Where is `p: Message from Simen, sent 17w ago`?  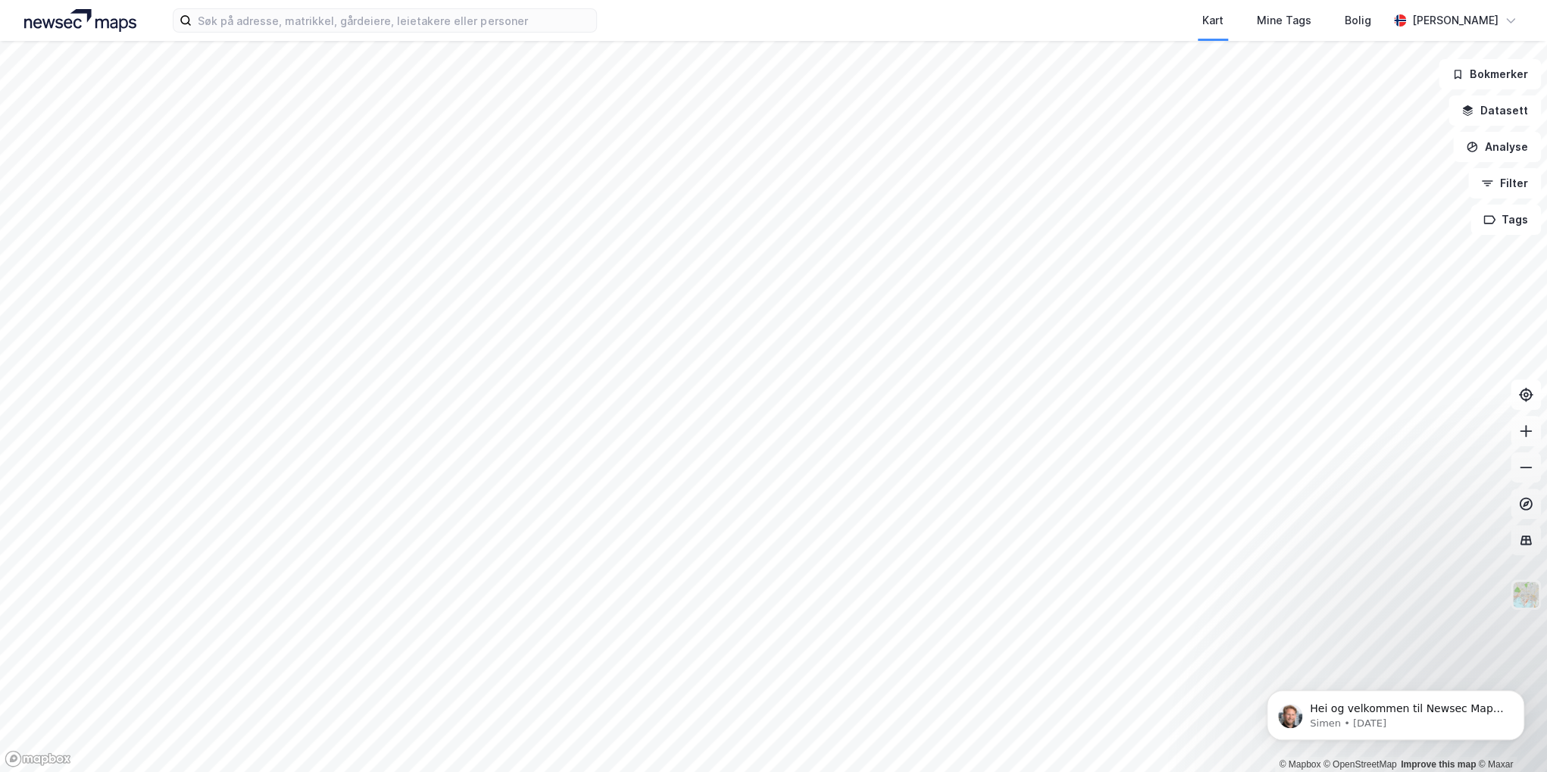 p: Message from Simen, sent 17w ago is located at coordinates (164, 65).